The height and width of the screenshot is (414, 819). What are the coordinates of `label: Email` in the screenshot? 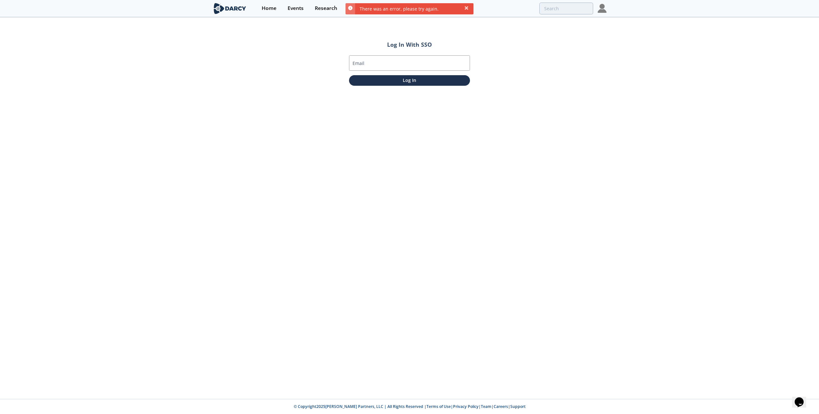 It's located at (358, 63).